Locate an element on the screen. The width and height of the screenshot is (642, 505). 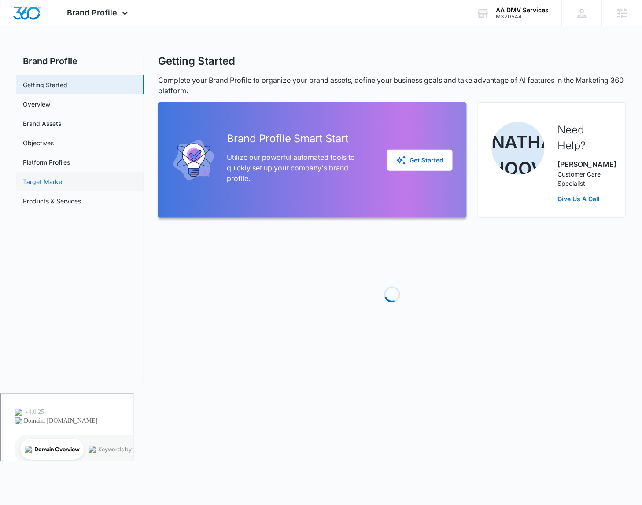
div: v 4.0.25 is located at coordinates (34, 18).